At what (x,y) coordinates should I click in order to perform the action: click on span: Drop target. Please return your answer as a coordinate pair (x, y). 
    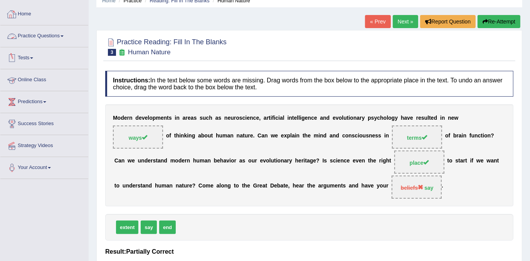
    Looking at the image, I should click on (417, 137).